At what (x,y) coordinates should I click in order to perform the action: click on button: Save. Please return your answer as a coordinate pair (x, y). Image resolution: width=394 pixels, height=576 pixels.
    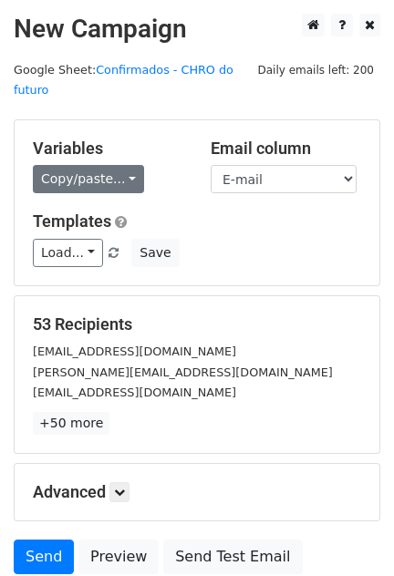
    Looking at the image, I should click on (155, 253).